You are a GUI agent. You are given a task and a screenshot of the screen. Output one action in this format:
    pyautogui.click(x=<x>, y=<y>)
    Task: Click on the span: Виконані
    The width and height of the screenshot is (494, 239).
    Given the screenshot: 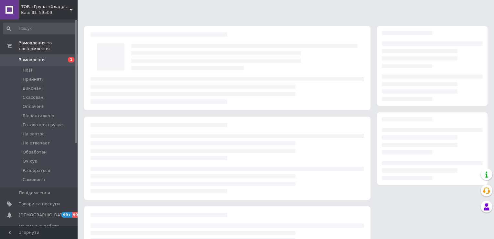 What is the action you would take?
    pyautogui.click(x=33, y=88)
    